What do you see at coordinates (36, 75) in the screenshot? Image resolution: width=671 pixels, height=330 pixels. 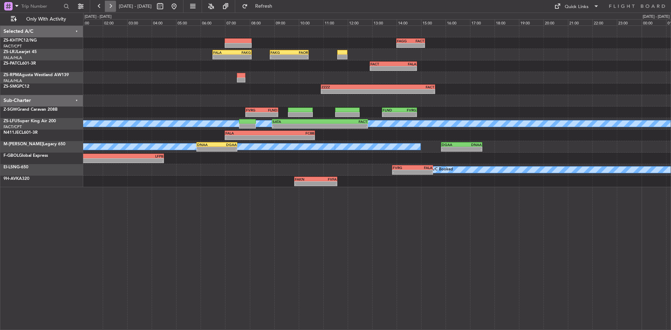 I see `a: ZS-RPMAgusta Westland AW139` at bounding box center [36, 75].